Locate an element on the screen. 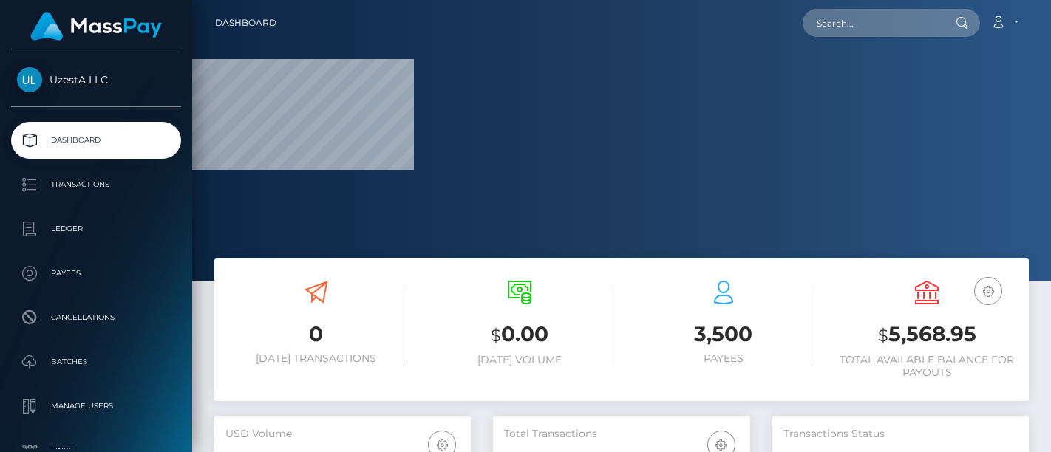 The height and width of the screenshot is (452, 1051). p: Dashboard is located at coordinates (96, 140).